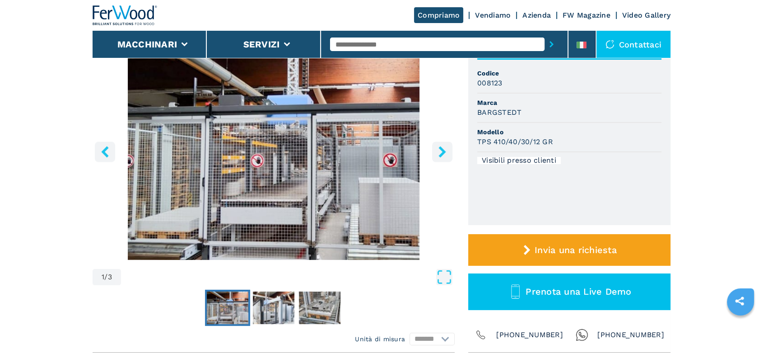 This screenshot has width=763, height=353. Describe the element at coordinates (228, 308) in the screenshot. I see `img: cfd1f944e8186784d127d3c14a2f3085` at that location.